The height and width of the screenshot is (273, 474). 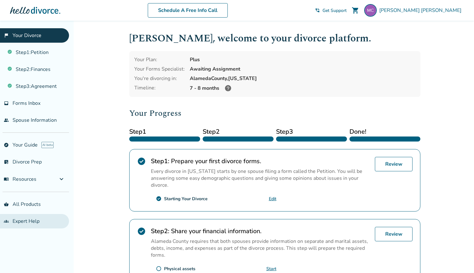 I want to click on a: Schedule A Free Info Call, so click(x=188, y=10).